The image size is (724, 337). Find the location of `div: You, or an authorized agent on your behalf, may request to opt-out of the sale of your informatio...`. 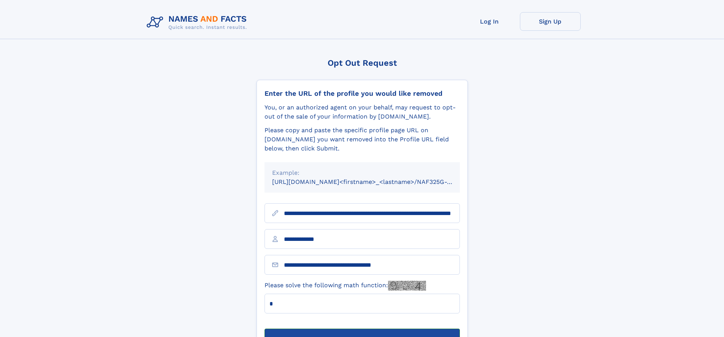

div: You, or an authorized agent on your behalf, may request to opt-out of the sale of your informatio... is located at coordinates (362, 112).